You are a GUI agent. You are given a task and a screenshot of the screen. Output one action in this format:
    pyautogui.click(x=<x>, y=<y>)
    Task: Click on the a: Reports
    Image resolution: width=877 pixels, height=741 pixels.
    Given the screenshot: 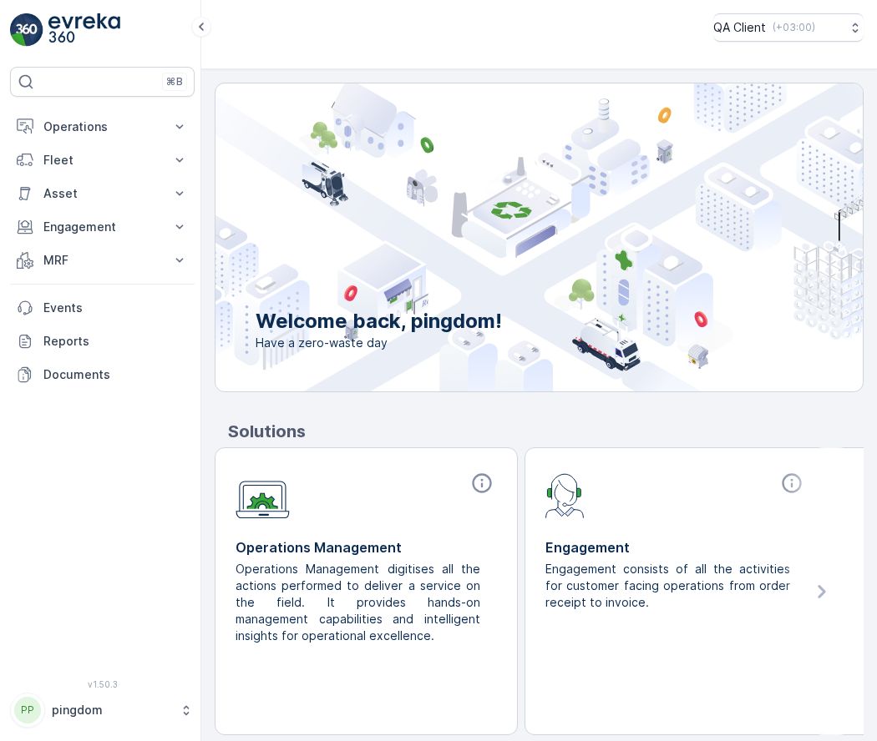 What is the action you would take?
    pyautogui.click(x=102, y=341)
    